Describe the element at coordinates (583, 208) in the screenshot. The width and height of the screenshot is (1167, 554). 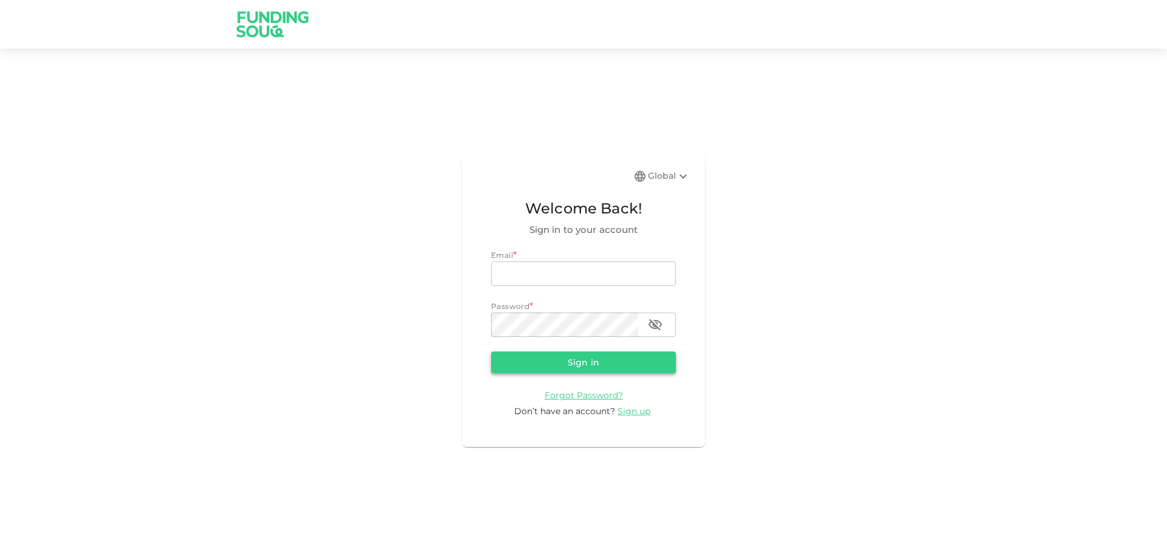
I see `span: Welcome Back!` at that location.